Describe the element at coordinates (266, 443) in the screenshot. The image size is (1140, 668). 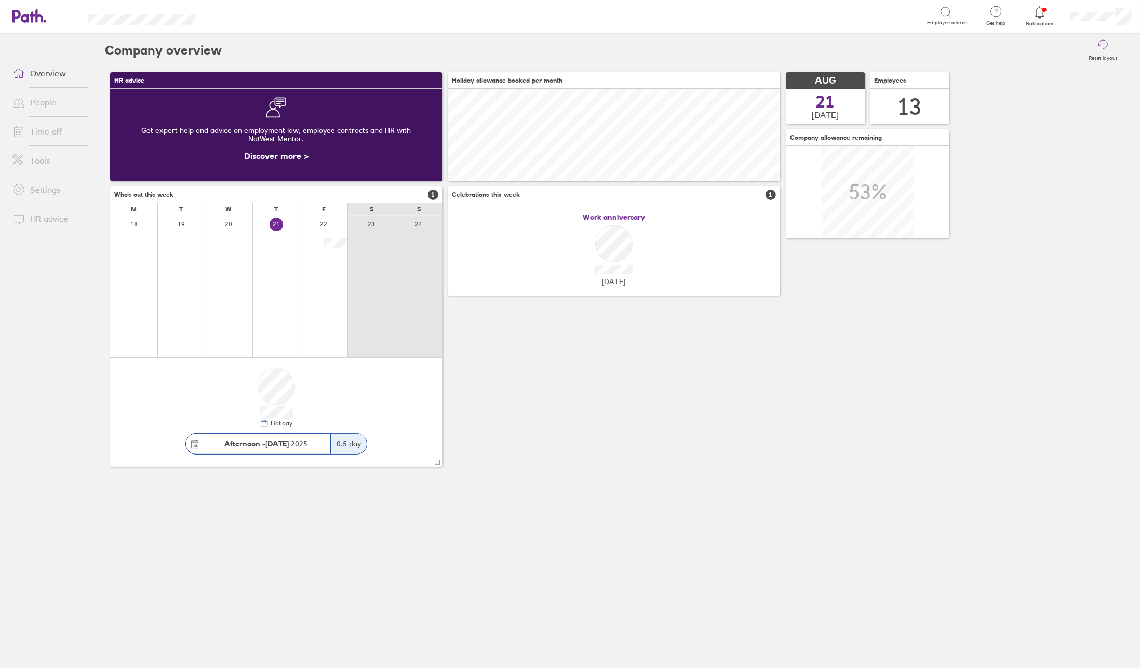
I see `span: 2025` at that location.